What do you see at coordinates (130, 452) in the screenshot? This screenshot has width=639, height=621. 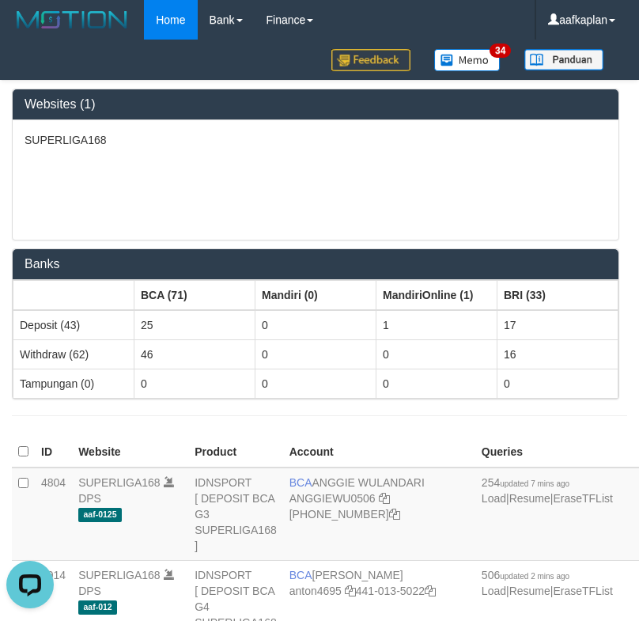 I see `th: Website` at bounding box center [130, 452].